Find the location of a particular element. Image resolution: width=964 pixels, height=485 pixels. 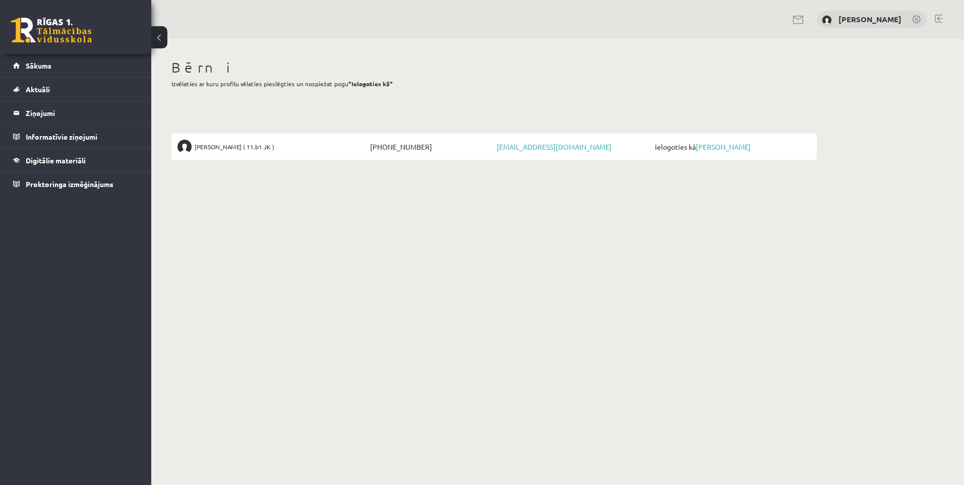

a: Aktuāli is located at coordinates (76, 89).